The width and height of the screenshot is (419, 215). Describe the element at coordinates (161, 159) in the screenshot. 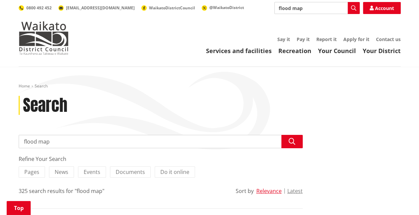

I see `div: Refine Your Search` at that location.